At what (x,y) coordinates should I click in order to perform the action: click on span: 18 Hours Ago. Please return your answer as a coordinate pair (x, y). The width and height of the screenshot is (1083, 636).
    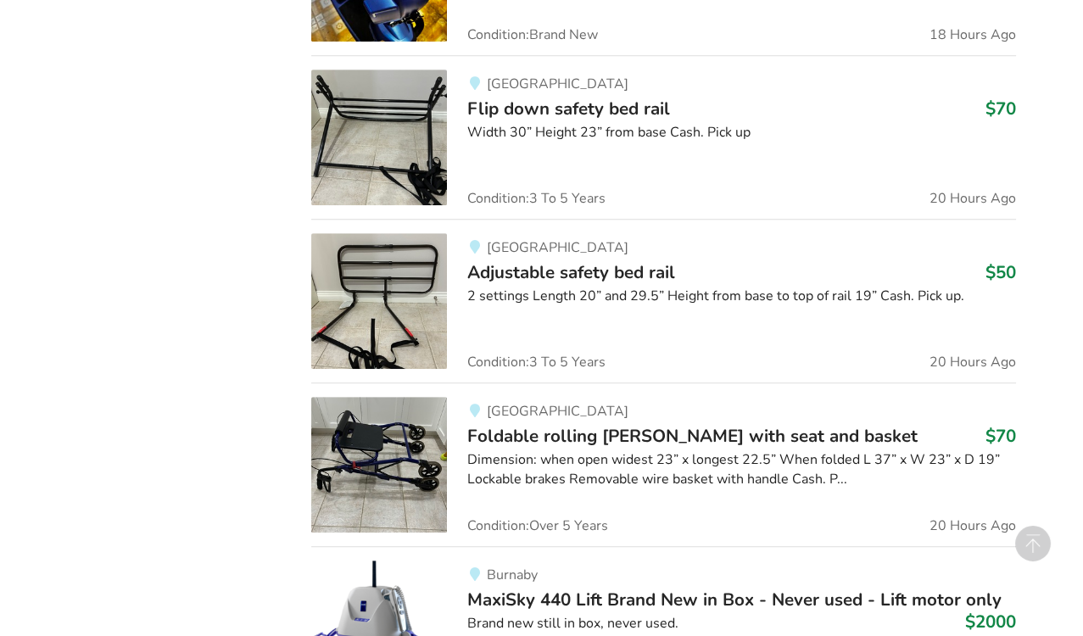
    Looking at the image, I should click on (973, 35).